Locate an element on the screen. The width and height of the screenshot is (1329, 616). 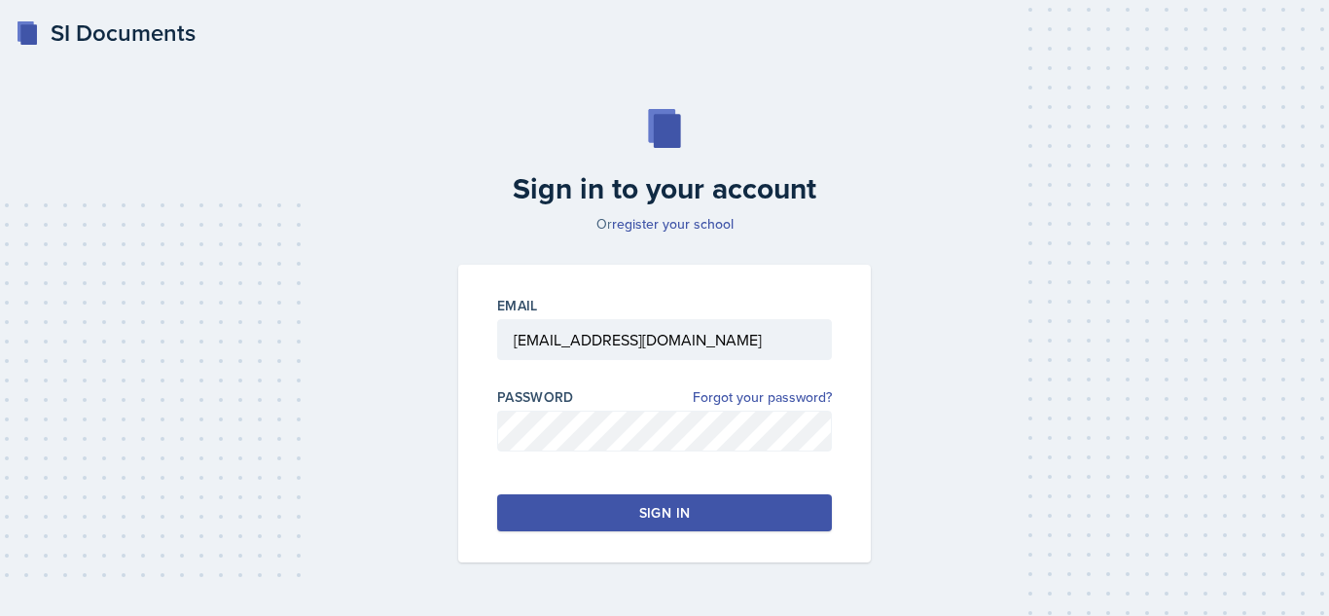
h2: Sign in to your account is located at coordinates (664, 189).